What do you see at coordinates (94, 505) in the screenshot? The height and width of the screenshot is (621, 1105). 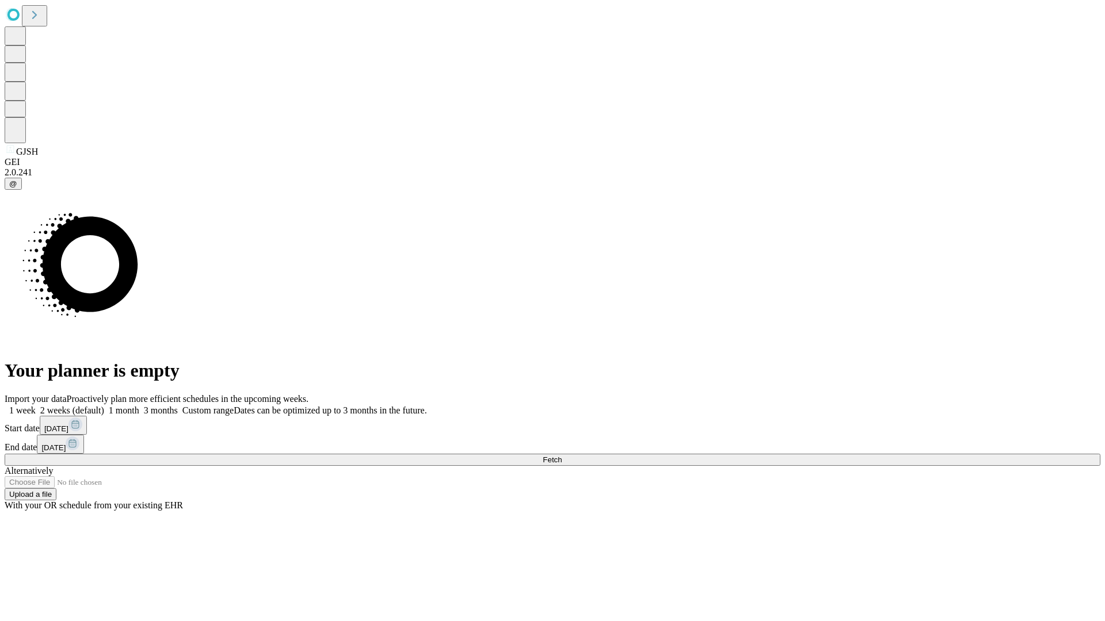 I see `span: With your OR schedule from your existing EHR` at bounding box center [94, 505].